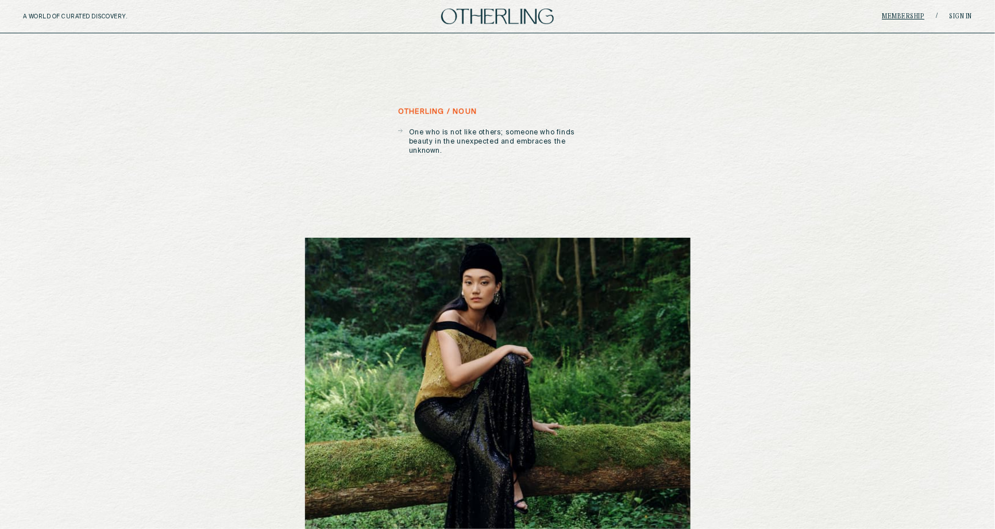 The width and height of the screenshot is (995, 529). I want to click on h5: A WORLD OF CURATED DISCOVERY., so click(100, 17).